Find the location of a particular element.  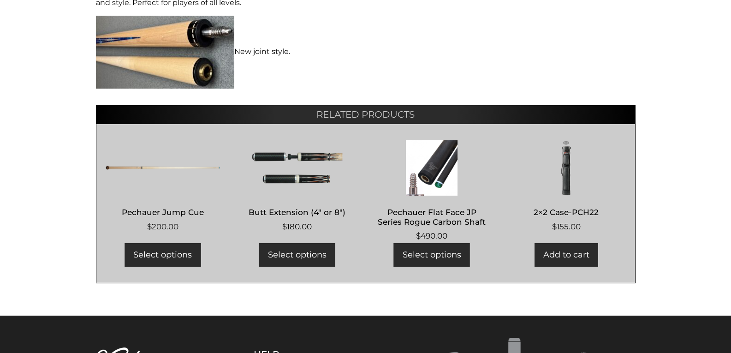

a: Butt Extension (4″ or 8″) $180.00 is located at coordinates (297, 186).